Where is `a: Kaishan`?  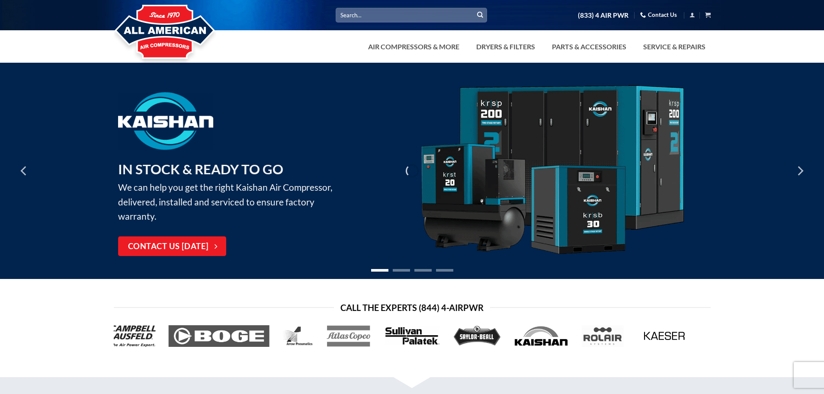
a: Kaishan is located at coordinates (552, 171).